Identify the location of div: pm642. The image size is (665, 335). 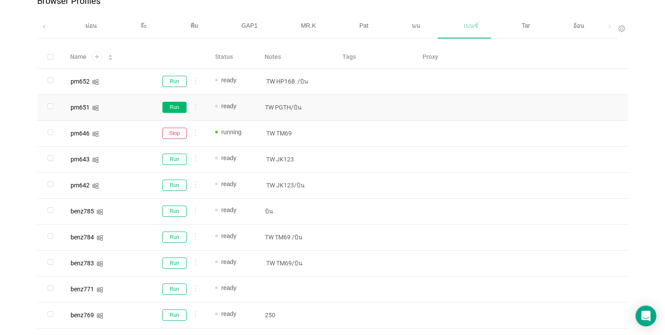
(80, 185).